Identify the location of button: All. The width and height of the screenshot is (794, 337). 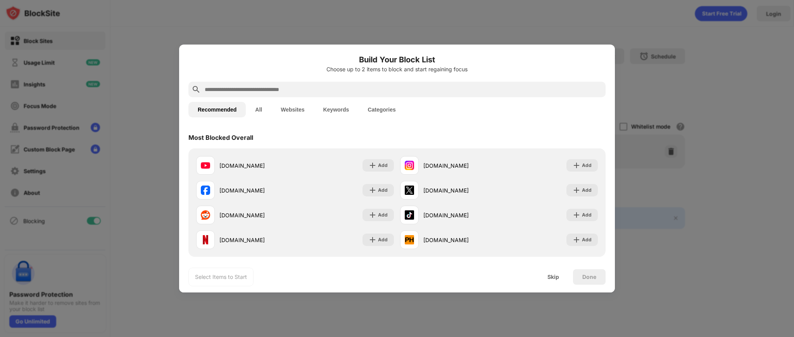
(259, 110).